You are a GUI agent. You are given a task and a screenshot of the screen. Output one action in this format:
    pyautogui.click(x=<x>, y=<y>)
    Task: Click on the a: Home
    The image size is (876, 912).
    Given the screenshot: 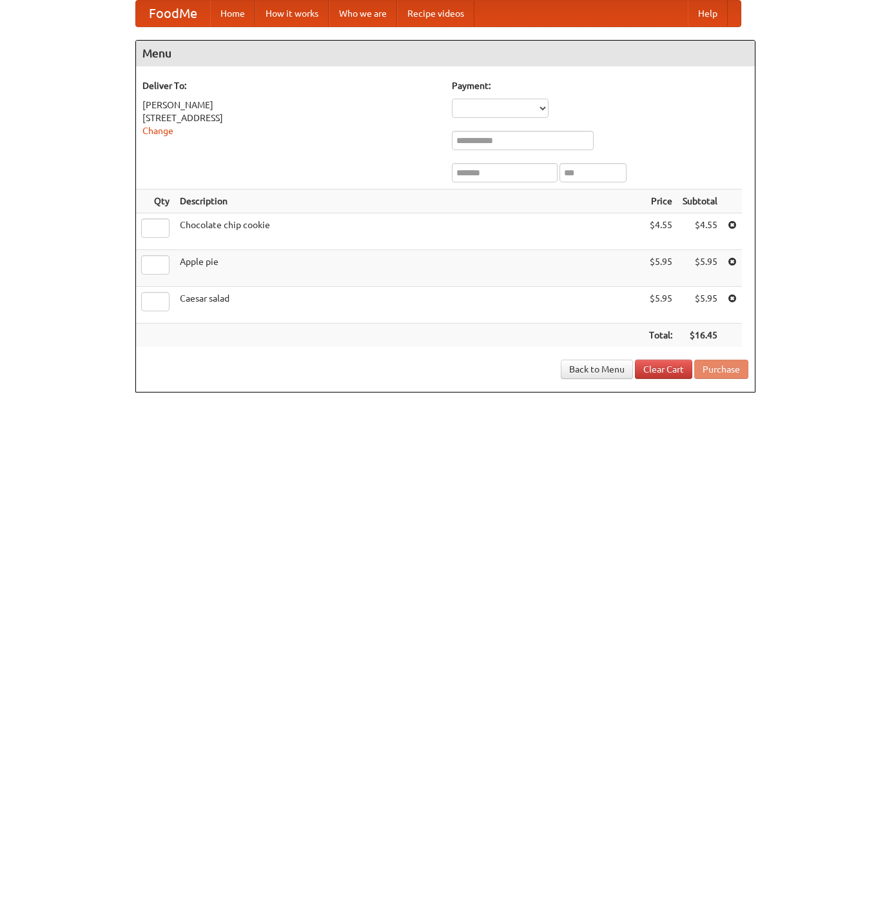 What is the action you would take?
    pyautogui.click(x=233, y=14)
    